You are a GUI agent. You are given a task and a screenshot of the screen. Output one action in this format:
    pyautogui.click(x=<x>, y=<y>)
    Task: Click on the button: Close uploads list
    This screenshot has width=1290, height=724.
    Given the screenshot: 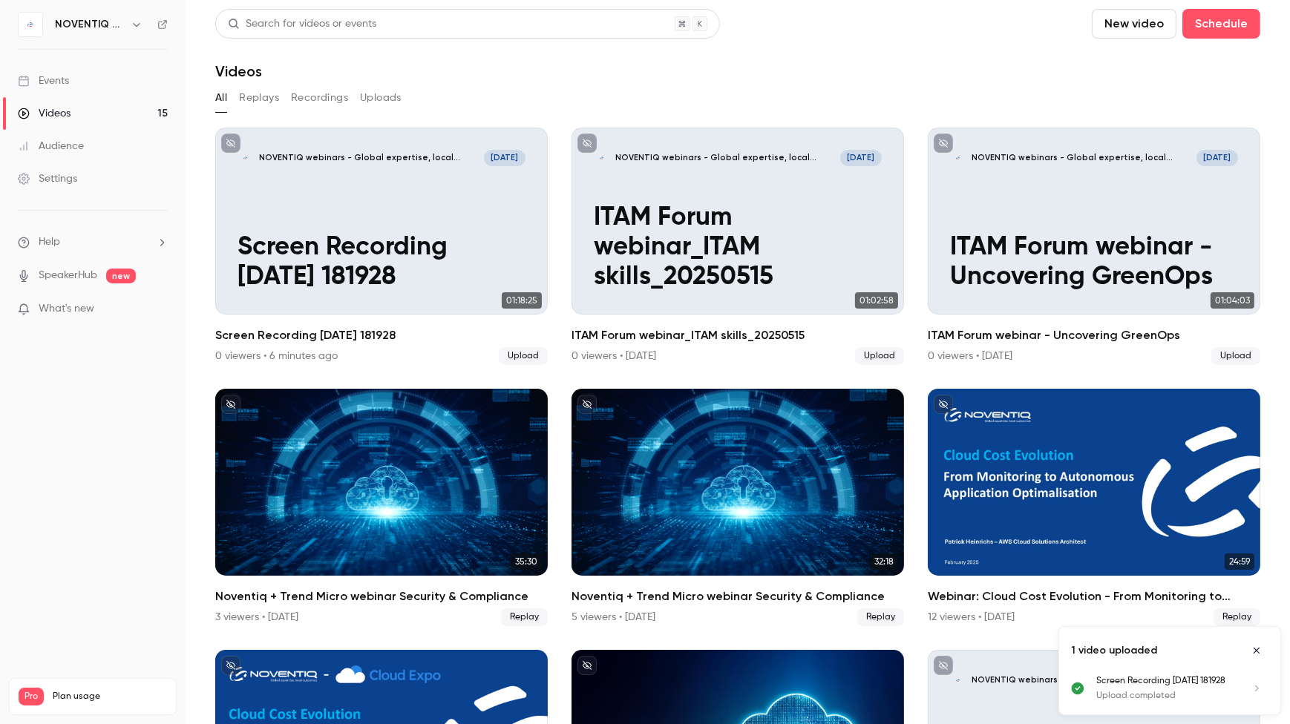 What is the action you would take?
    pyautogui.click(x=1256, y=651)
    